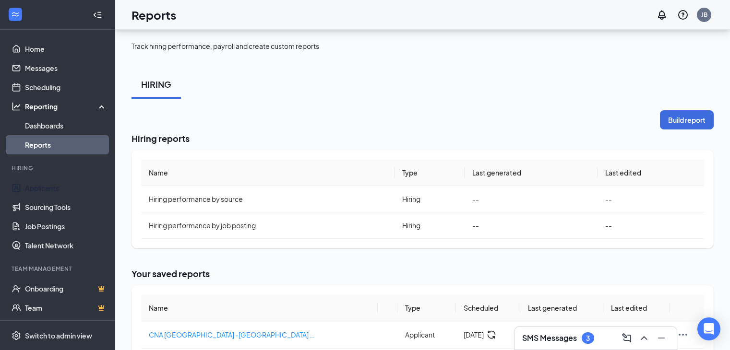 This screenshot has width=730, height=350. What do you see at coordinates (16, 336) in the screenshot?
I see `svg: Settings` at bounding box center [16, 336].